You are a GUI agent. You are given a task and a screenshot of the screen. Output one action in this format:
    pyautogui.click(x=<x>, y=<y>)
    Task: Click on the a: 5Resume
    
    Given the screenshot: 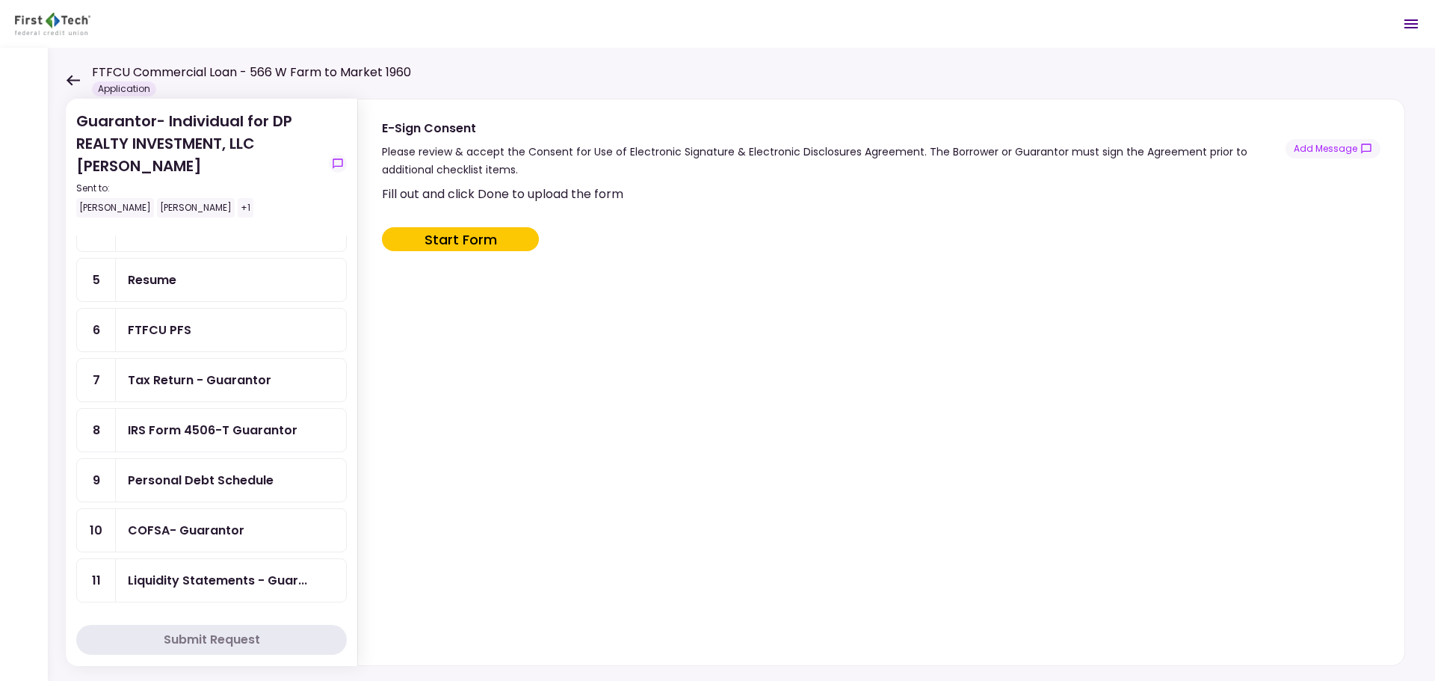 What is the action you would take?
    pyautogui.click(x=212, y=280)
    